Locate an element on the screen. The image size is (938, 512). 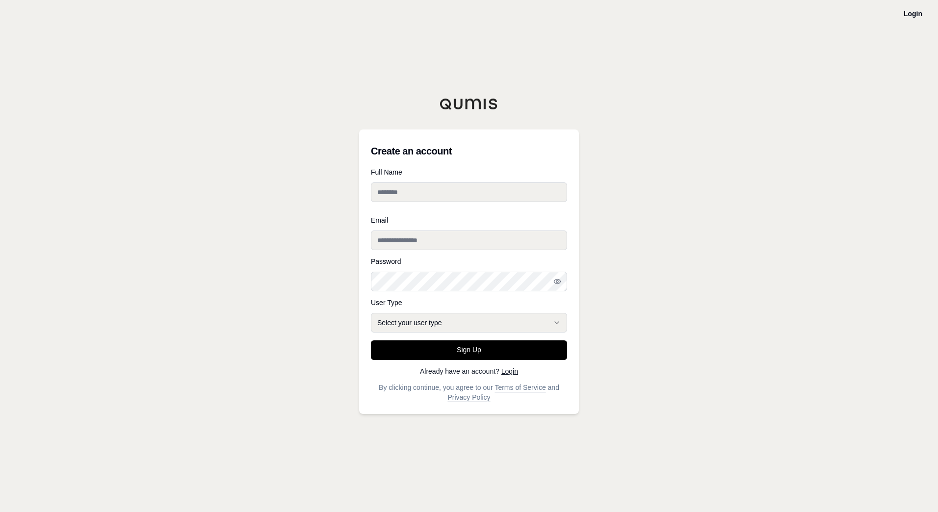
label: User Type is located at coordinates (469, 303).